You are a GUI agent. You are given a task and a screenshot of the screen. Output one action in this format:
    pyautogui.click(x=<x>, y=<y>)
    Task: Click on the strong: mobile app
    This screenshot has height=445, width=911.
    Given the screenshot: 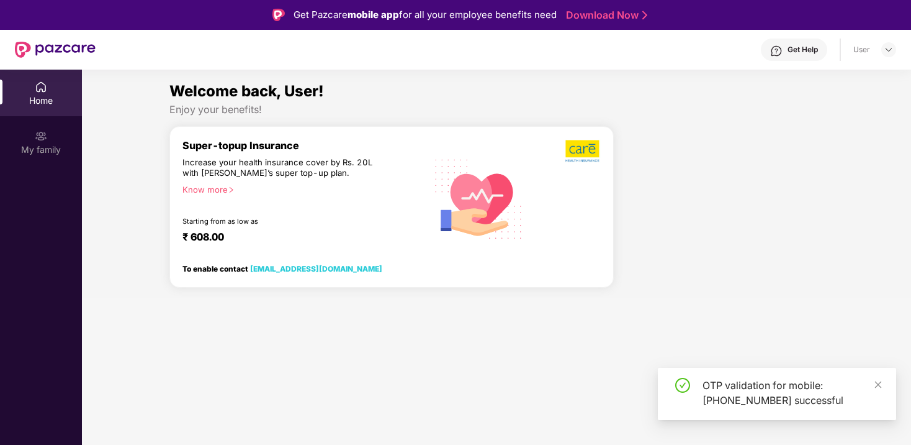 What is the action you would take?
    pyautogui.click(x=373, y=14)
    